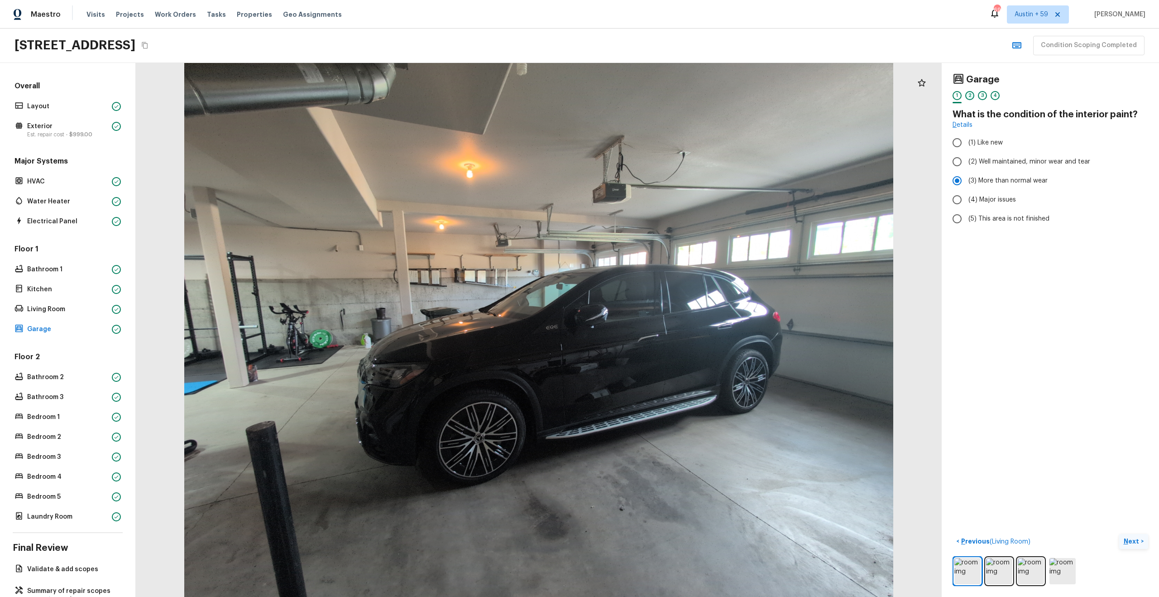 This screenshot has width=1159, height=597. What do you see at coordinates (67, 497) in the screenshot?
I see `p: Bedroom 5` at bounding box center [67, 497].